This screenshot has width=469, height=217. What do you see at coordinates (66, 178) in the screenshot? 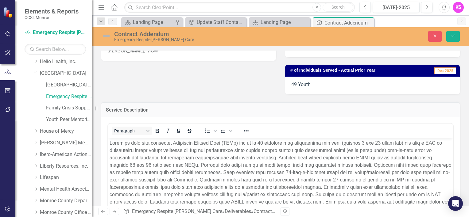
I see `a: Lifespan` at bounding box center [66, 178].